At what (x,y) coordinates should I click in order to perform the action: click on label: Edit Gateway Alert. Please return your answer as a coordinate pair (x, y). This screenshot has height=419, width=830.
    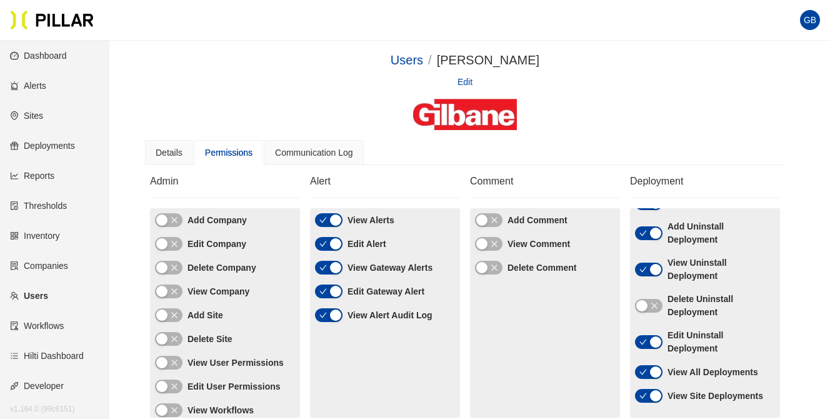
    Looking at the image, I should click on (385, 291).